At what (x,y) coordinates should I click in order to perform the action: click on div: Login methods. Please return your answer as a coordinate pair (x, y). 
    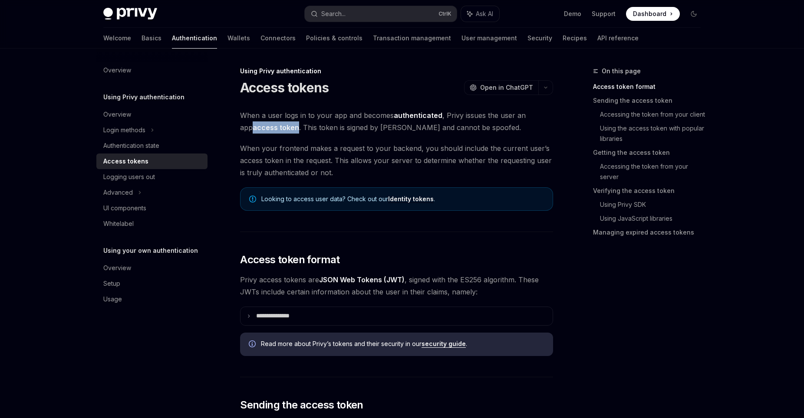
    Looking at the image, I should click on (124, 130).